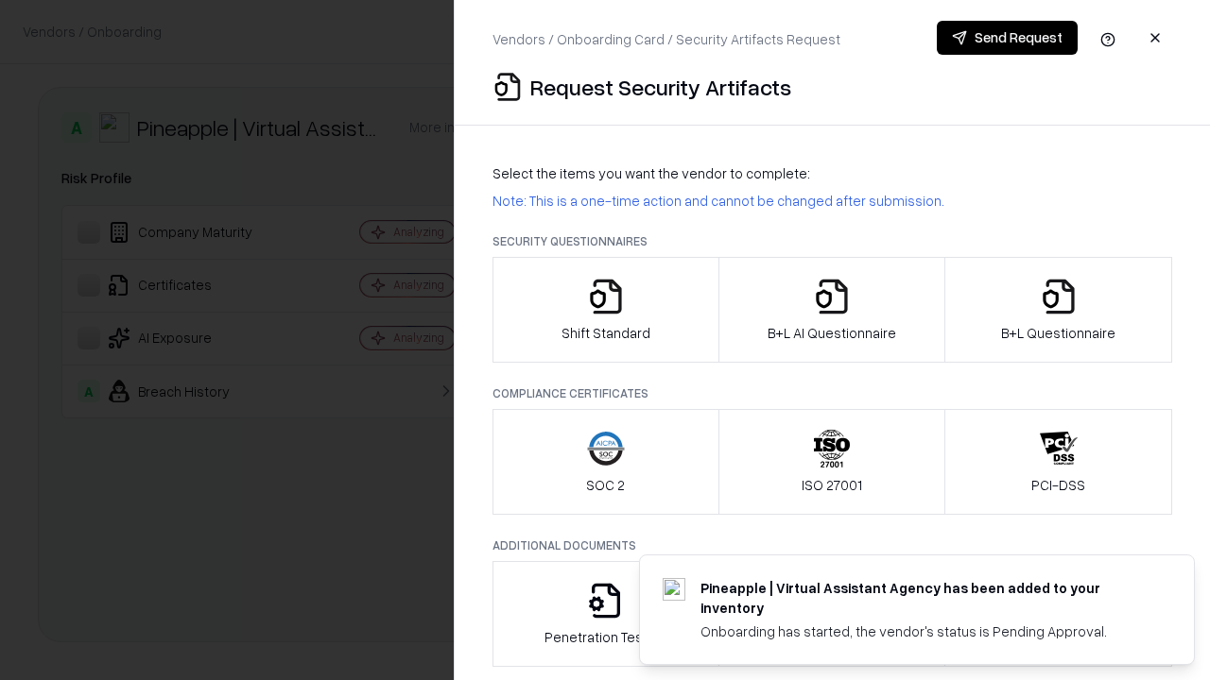  What do you see at coordinates (1007, 38) in the screenshot?
I see `button: Send Request` at bounding box center [1007, 38].